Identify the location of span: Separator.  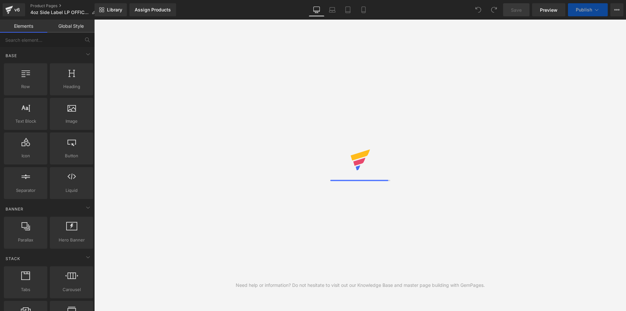
(25, 190).